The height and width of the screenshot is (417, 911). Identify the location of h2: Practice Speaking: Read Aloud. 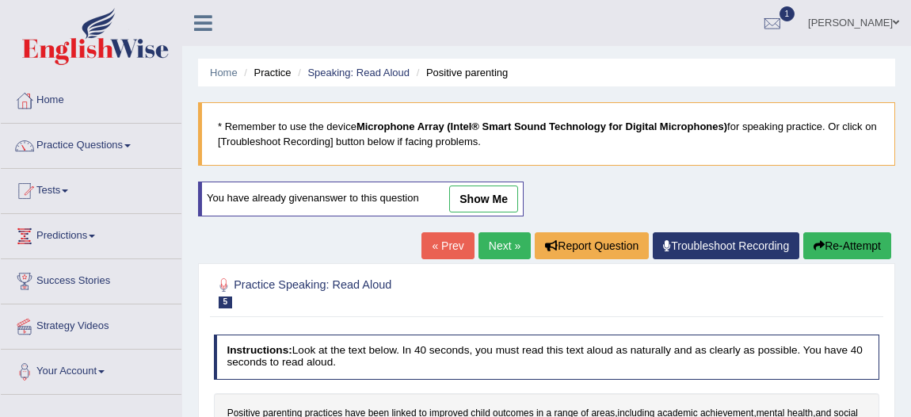
(420, 292).